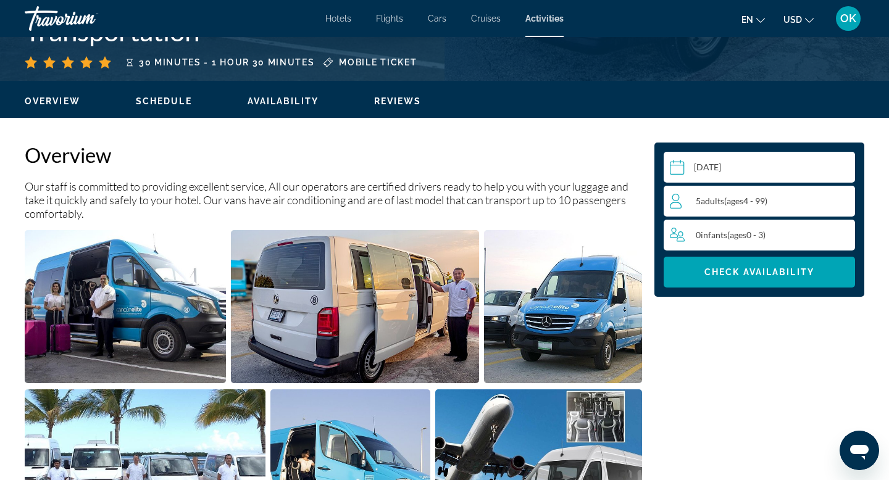 The height and width of the screenshot is (480, 889). Describe the element at coordinates (760, 272) in the screenshot. I see `span: Check Availability` at that location.